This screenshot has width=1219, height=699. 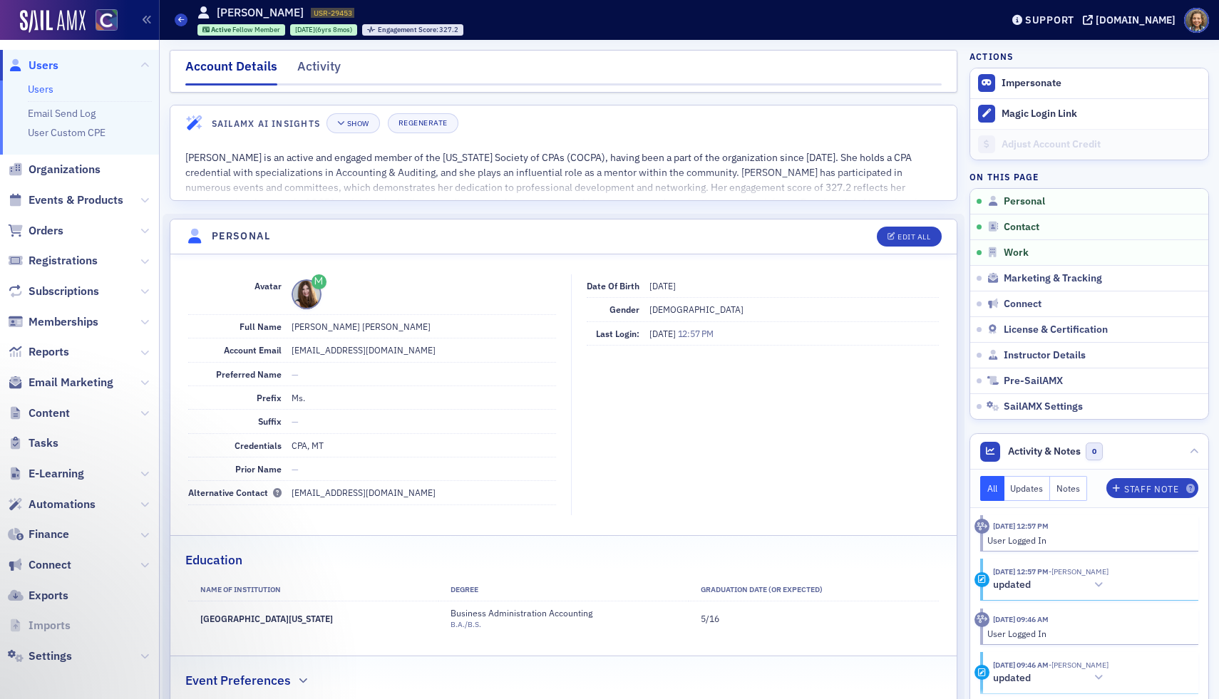 What do you see at coordinates (260, 326) in the screenshot?
I see `span: Full Name` at bounding box center [260, 326].